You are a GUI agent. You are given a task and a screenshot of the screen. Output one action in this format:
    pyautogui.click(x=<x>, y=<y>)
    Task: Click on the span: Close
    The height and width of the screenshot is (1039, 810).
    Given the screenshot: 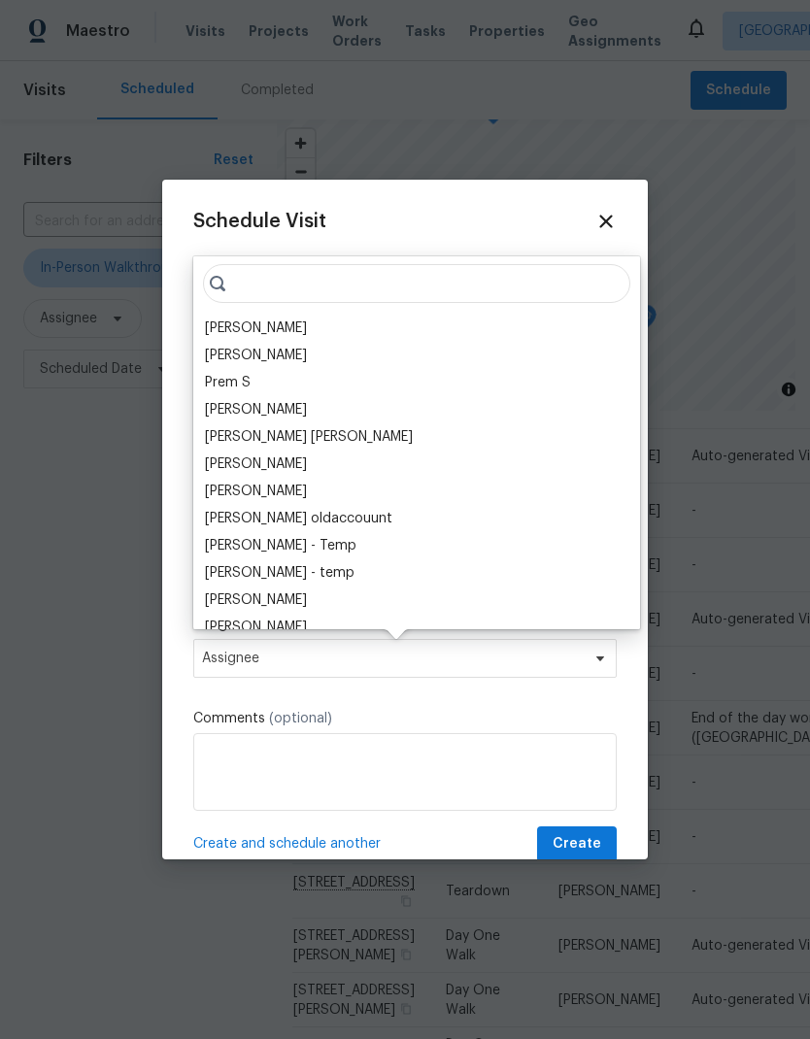 What is the action you would take?
    pyautogui.click(x=606, y=221)
    